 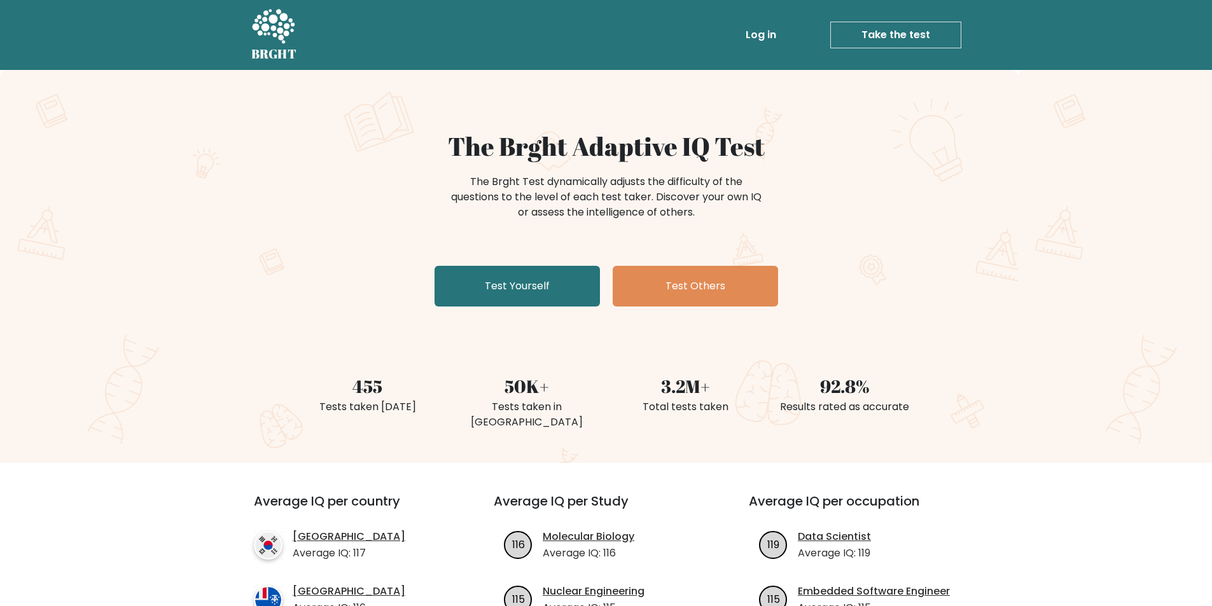 What do you see at coordinates (861, 509) in the screenshot?
I see `h3: Average IQ per occupation` at bounding box center [861, 509].